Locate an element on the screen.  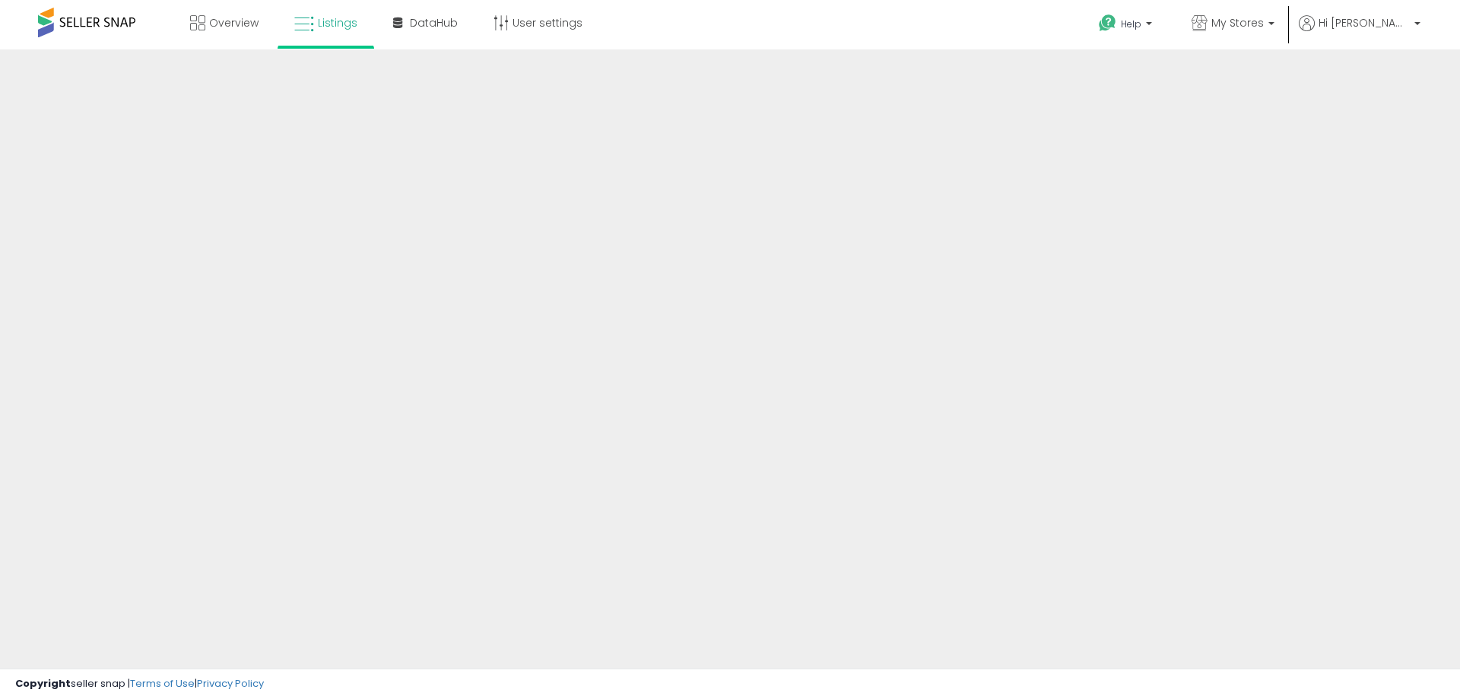
a: Terms of Use is located at coordinates (162, 683).